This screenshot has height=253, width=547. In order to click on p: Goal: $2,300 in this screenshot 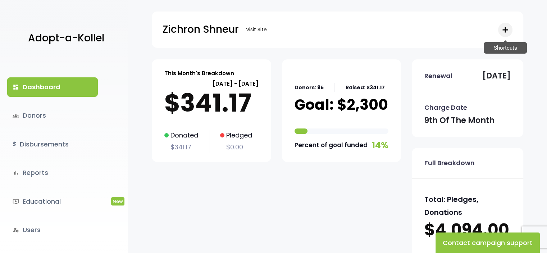, I will do `click(341, 105)`.